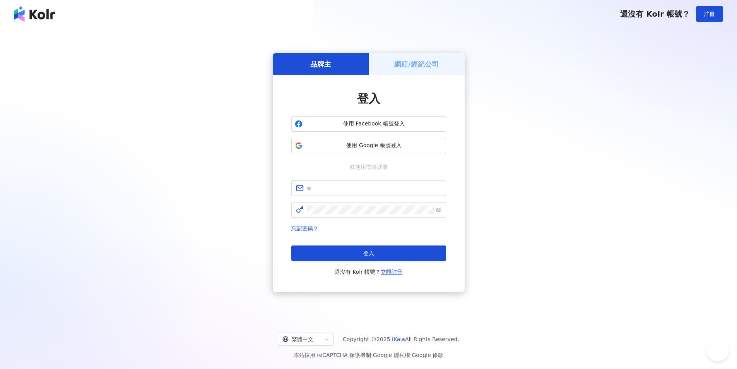 Image resolution: width=737 pixels, height=369 pixels. What do you see at coordinates (305, 228) in the screenshot?
I see `a: 忘記密碼？` at bounding box center [305, 228].